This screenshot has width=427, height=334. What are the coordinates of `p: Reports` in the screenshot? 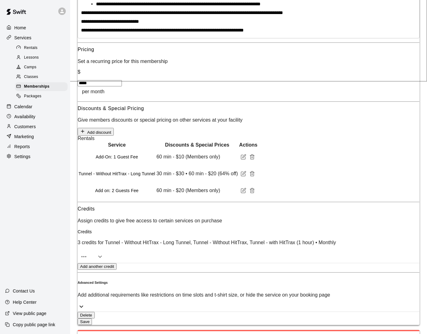 It's located at (22, 147).